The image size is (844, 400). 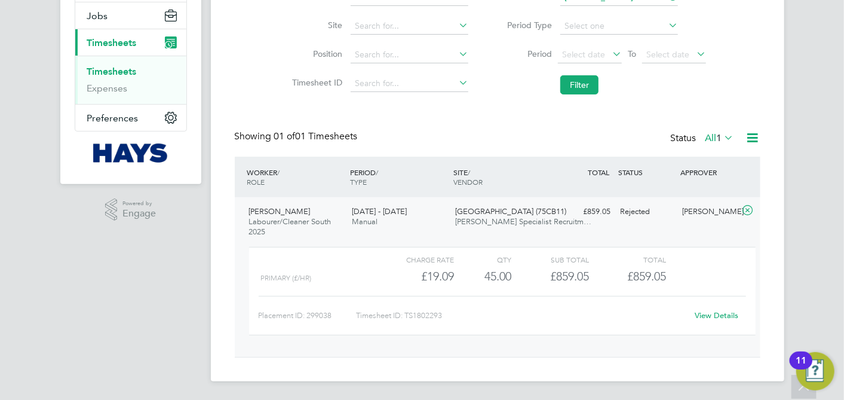 I want to click on div: Rejected, so click(x=647, y=212).